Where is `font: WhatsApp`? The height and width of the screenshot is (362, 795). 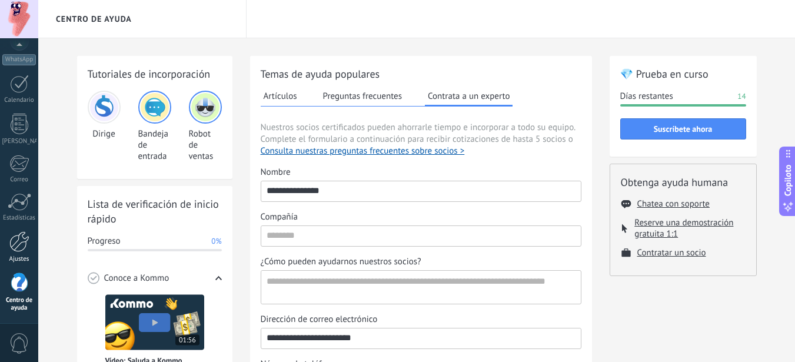 font: WhatsApp is located at coordinates (19, 59).